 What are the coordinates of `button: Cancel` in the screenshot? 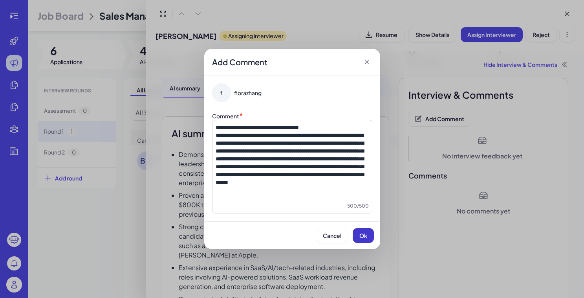 It's located at (332, 235).